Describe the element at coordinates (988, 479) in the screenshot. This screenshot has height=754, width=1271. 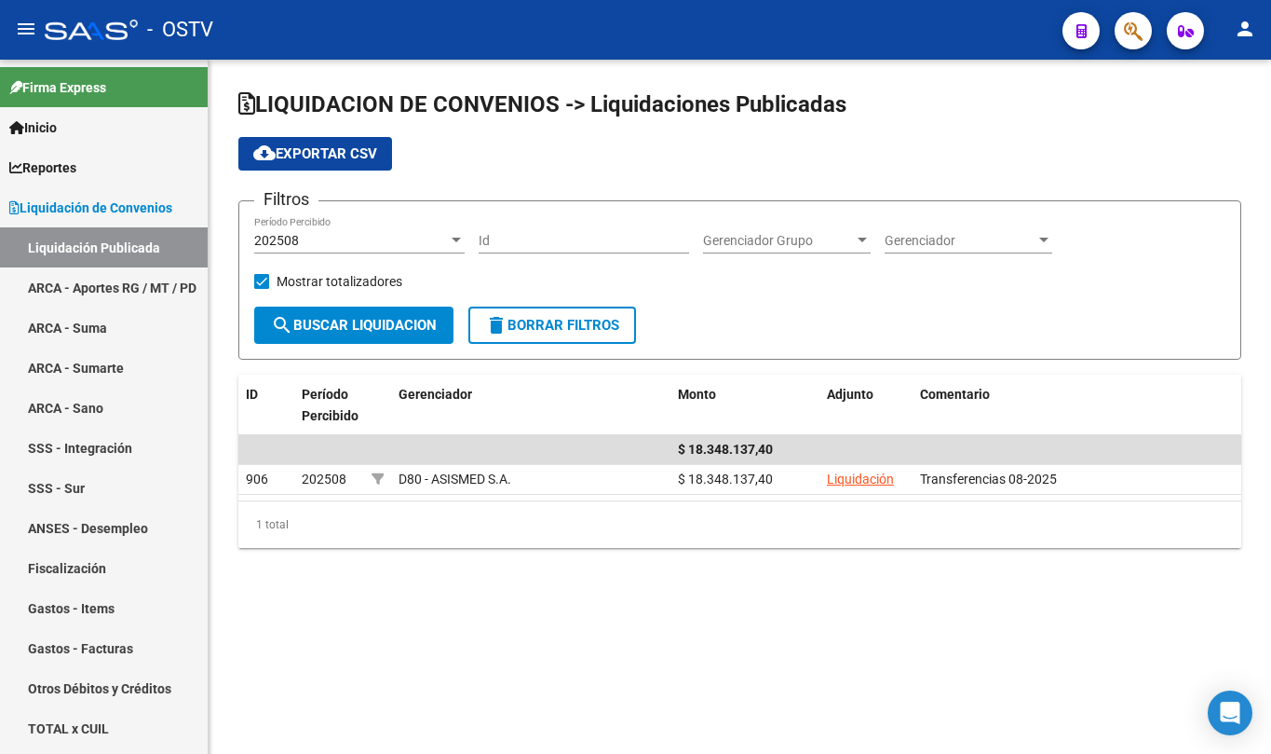
I see `span: Transferencias 08-2025` at that location.